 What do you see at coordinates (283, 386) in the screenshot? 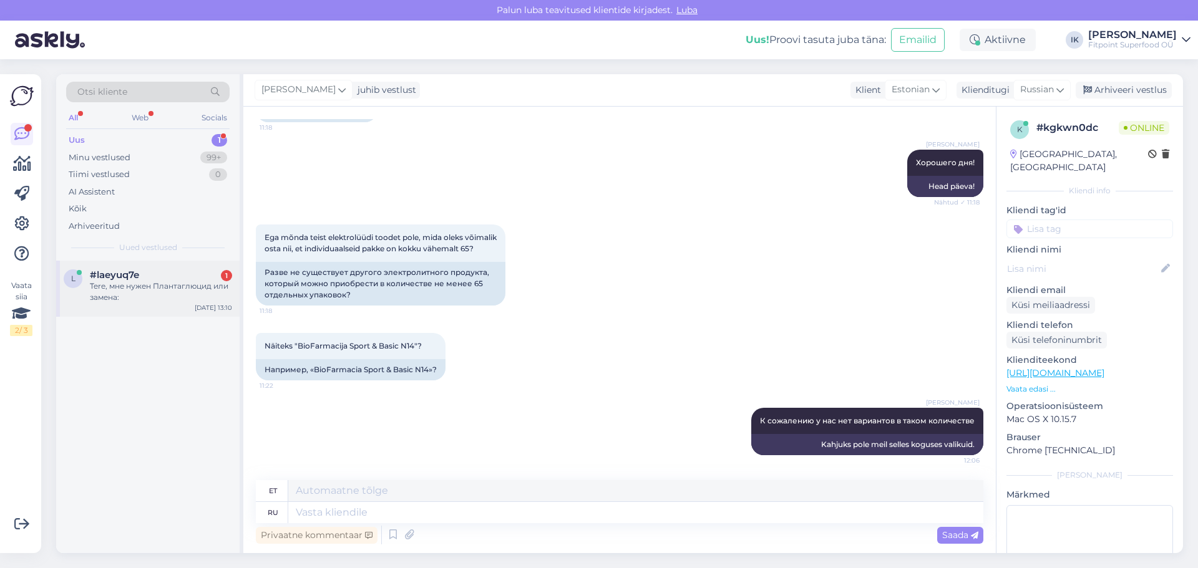
I see `span: 11:22` at bounding box center [283, 386].